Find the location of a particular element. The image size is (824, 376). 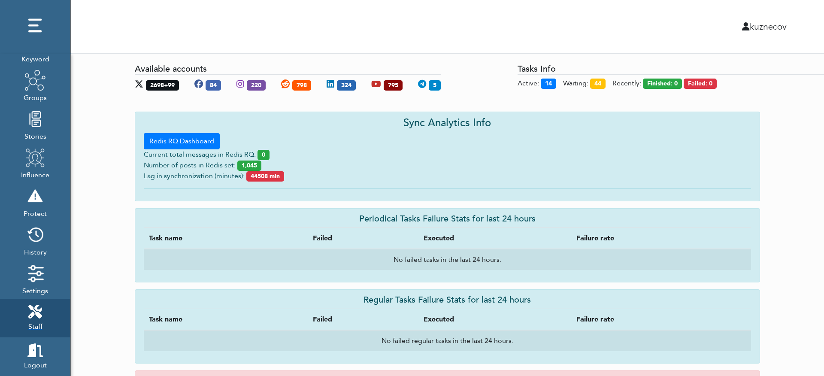

div: Reddit is located at coordinates (296, 85).